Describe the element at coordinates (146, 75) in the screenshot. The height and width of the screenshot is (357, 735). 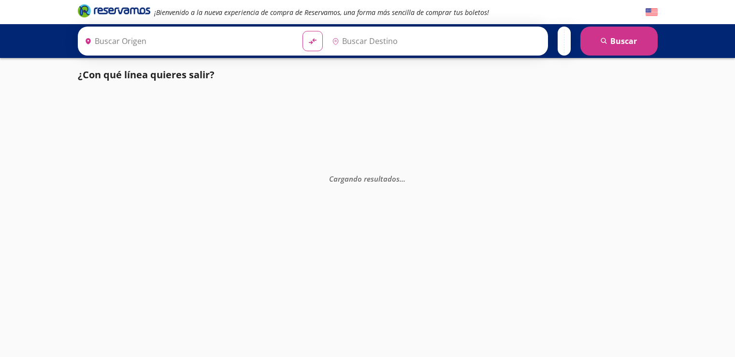
I see `p: ¿Con qué línea quieres salir?` at that location.